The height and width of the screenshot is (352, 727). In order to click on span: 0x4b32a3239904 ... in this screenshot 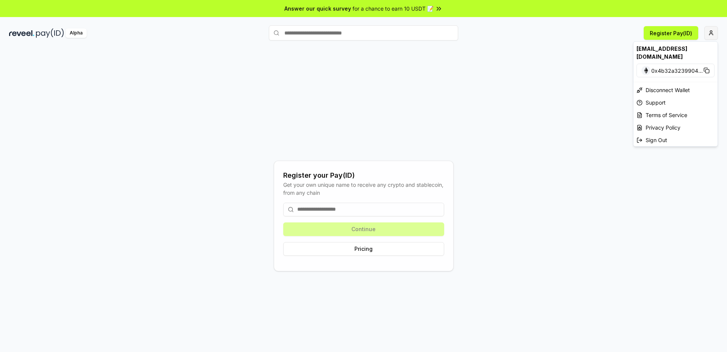, I will do `click(677, 70)`.